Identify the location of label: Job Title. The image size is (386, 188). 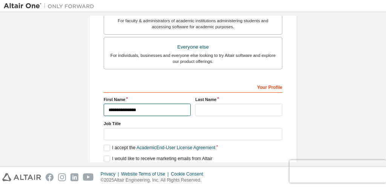
(193, 124).